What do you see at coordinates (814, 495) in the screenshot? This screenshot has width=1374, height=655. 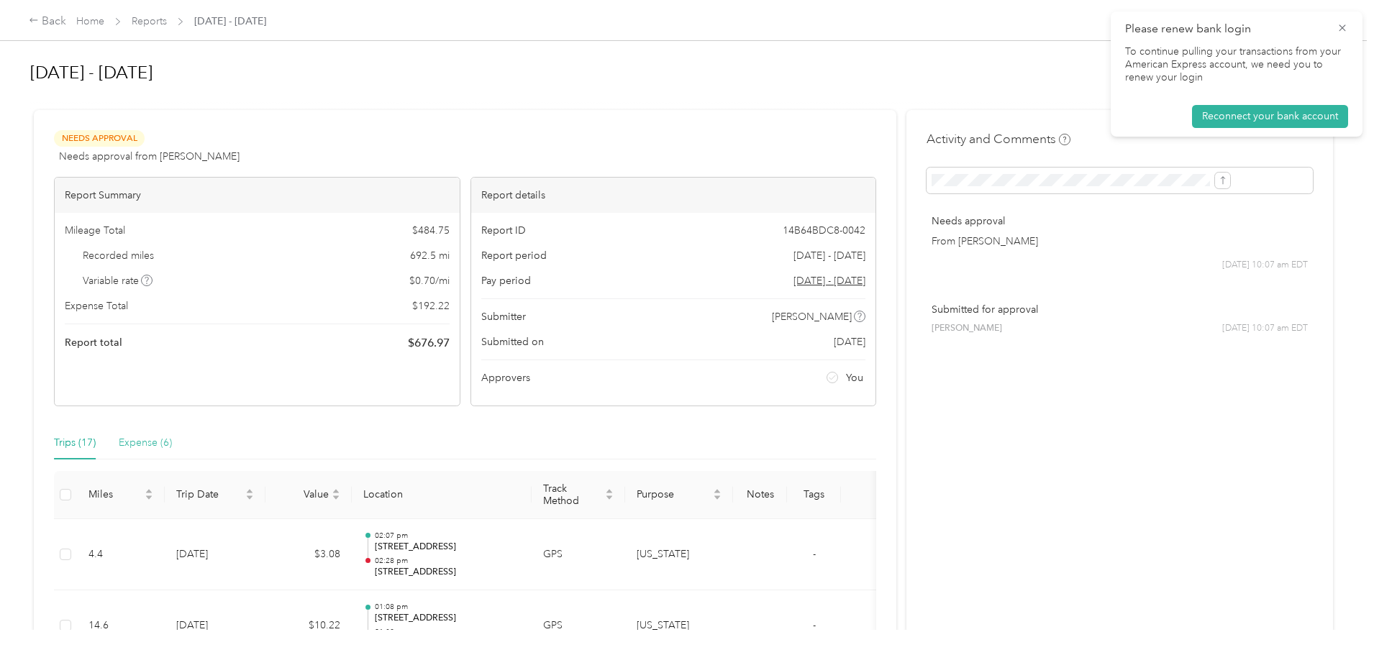 I see `th: Tags` at bounding box center [814, 495].